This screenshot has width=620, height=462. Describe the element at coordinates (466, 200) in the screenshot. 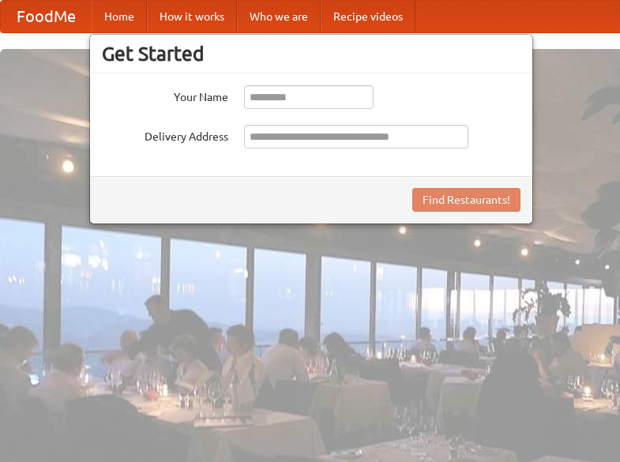

I see `button: Find Restaurants!` at that location.